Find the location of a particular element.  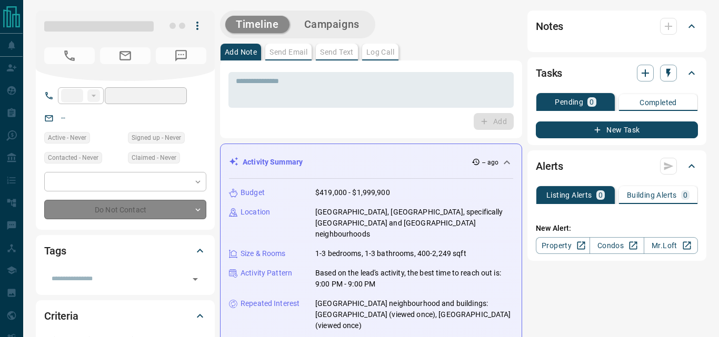

h2: Tags is located at coordinates (55, 251).